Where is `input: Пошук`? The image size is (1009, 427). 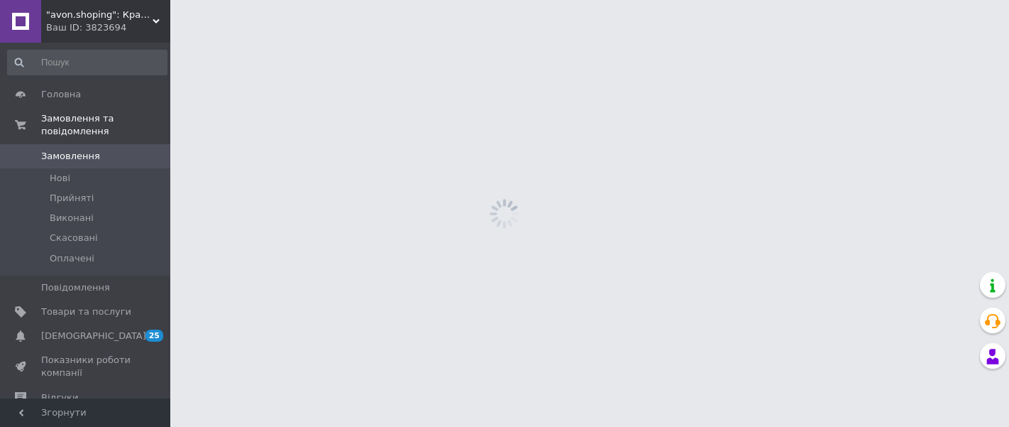
input: Пошук is located at coordinates (87, 62).